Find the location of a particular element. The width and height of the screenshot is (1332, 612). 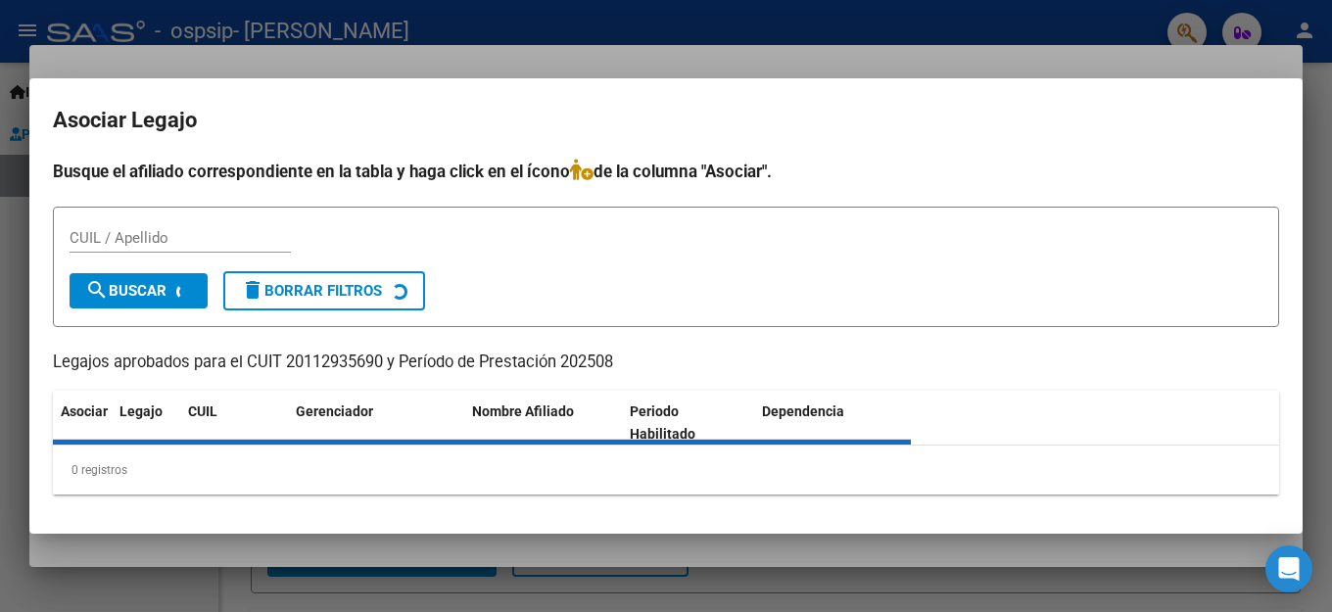

span: Dependencia is located at coordinates (803, 411).